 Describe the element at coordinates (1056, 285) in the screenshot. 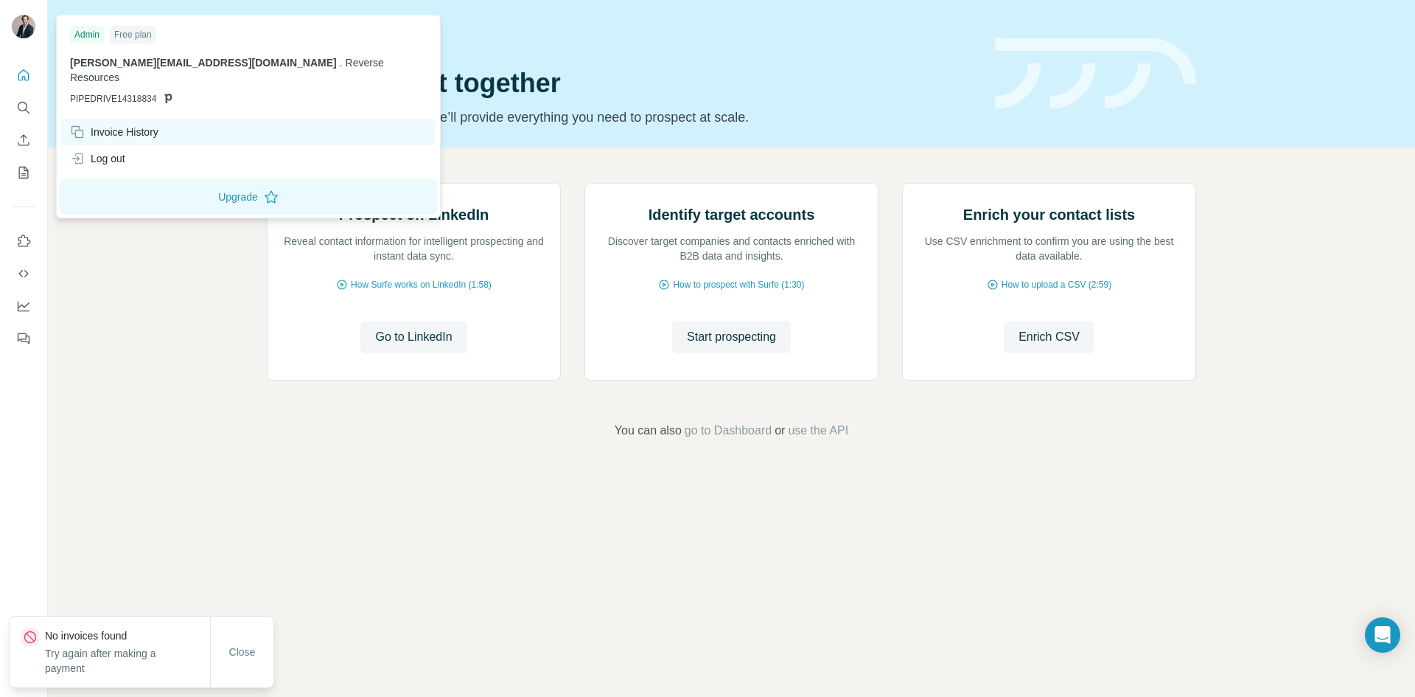

I see `span: How to upload a CSV (2:59)` at that location.